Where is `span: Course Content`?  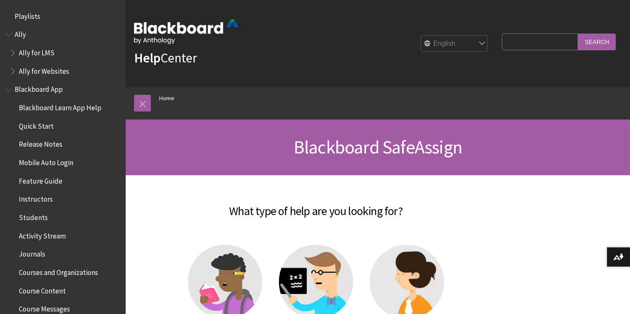 span: Course Content is located at coordinates (42, 289).